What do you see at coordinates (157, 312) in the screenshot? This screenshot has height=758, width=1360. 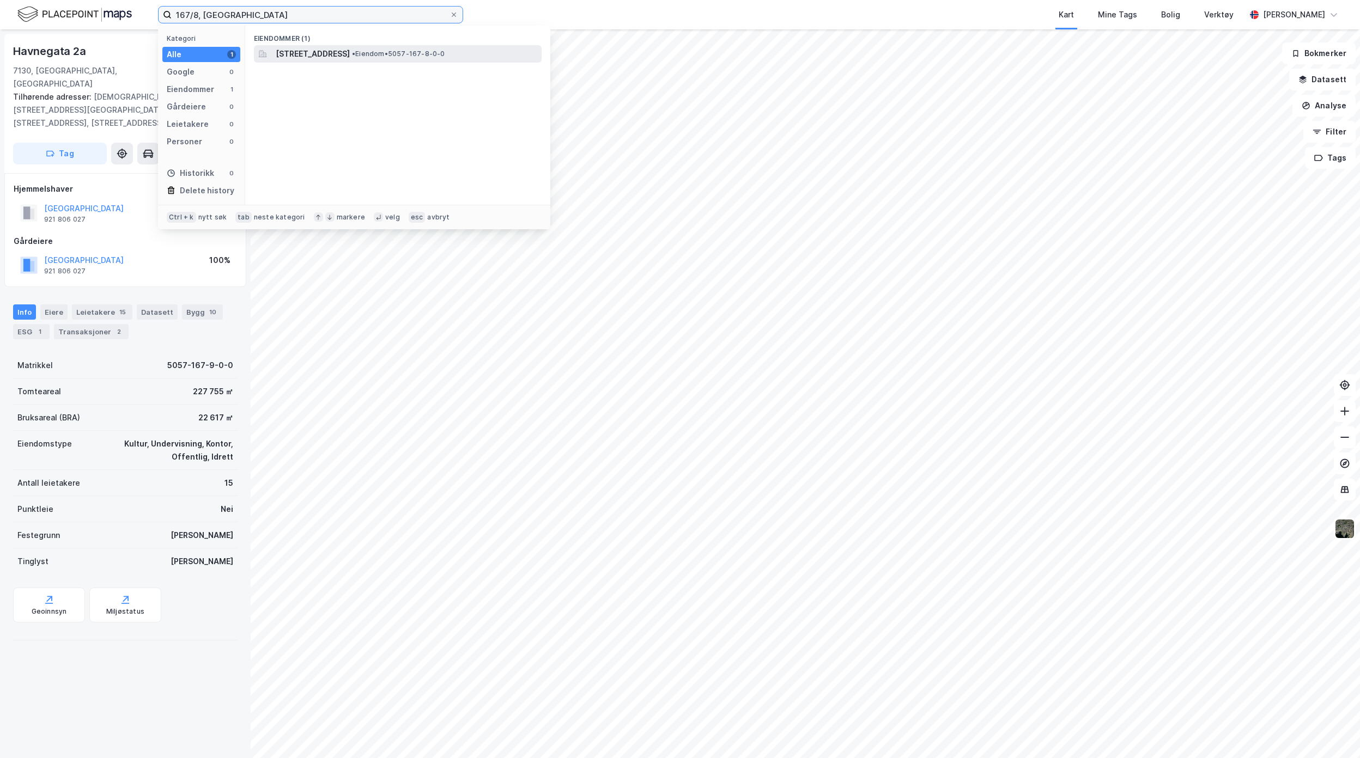 I see `div: Datasett` at bounding box center [157, 312].